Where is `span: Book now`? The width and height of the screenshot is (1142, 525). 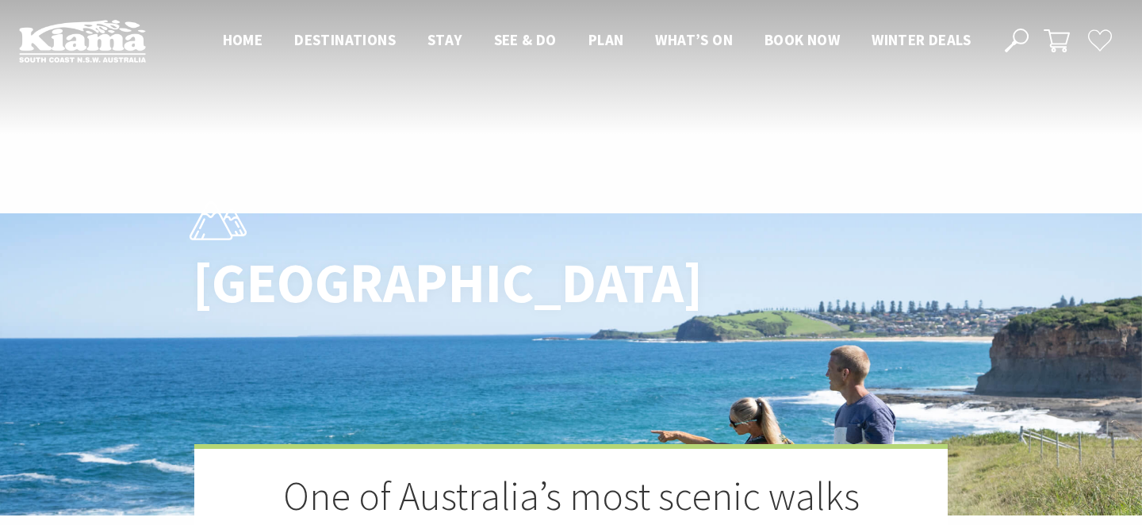
span: Book now is located at coordinates (802, 40).